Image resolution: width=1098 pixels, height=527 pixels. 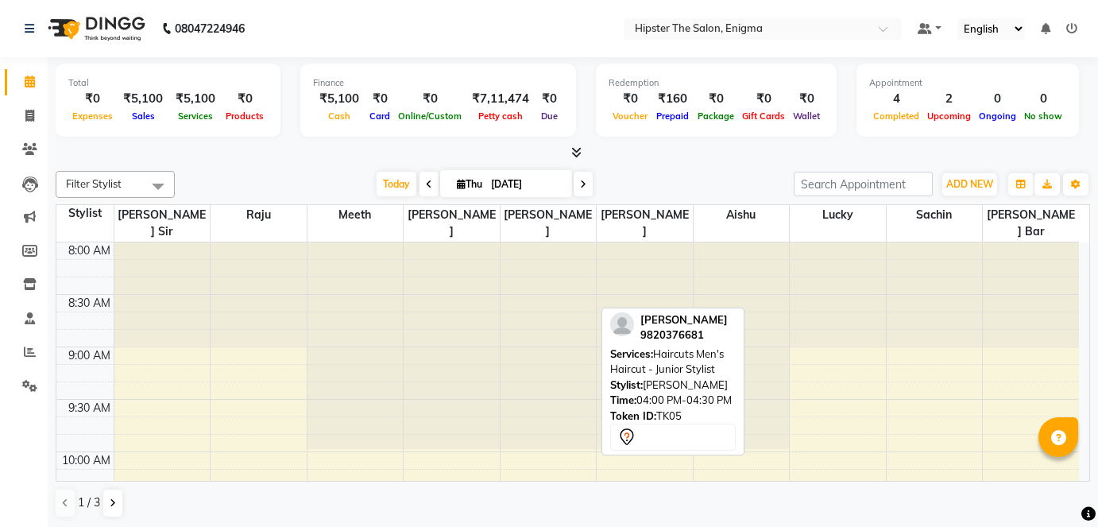 I want to click on input: 2025-09-04, so click(x=526, y=184).